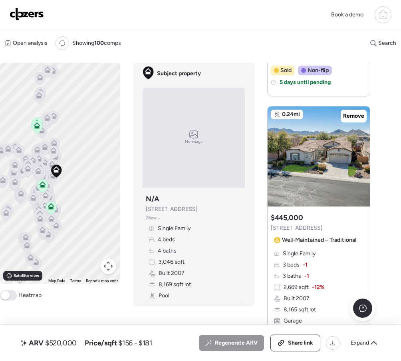 The width and height of the screenshot is (401, 361). Describe the element at coordinates (164, 295) in the screenshot. I see `span: Pool` at that location.